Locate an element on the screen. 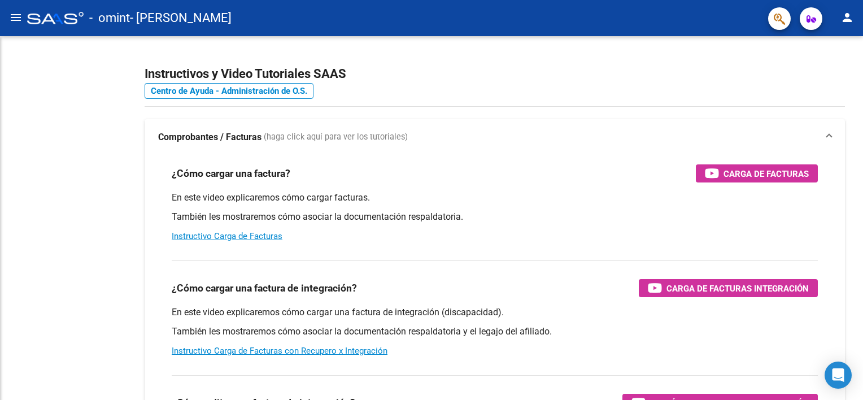  div: Open Intercom Messenger is located at coordinates (838, 375).